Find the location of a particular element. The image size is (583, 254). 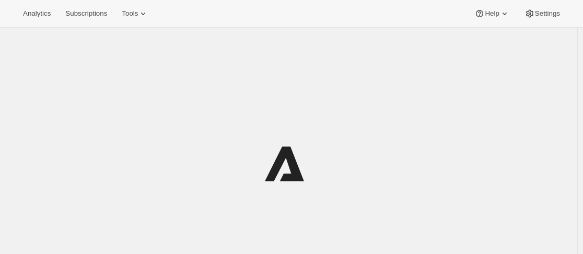

button: Help is located at coordinates (491, 14).